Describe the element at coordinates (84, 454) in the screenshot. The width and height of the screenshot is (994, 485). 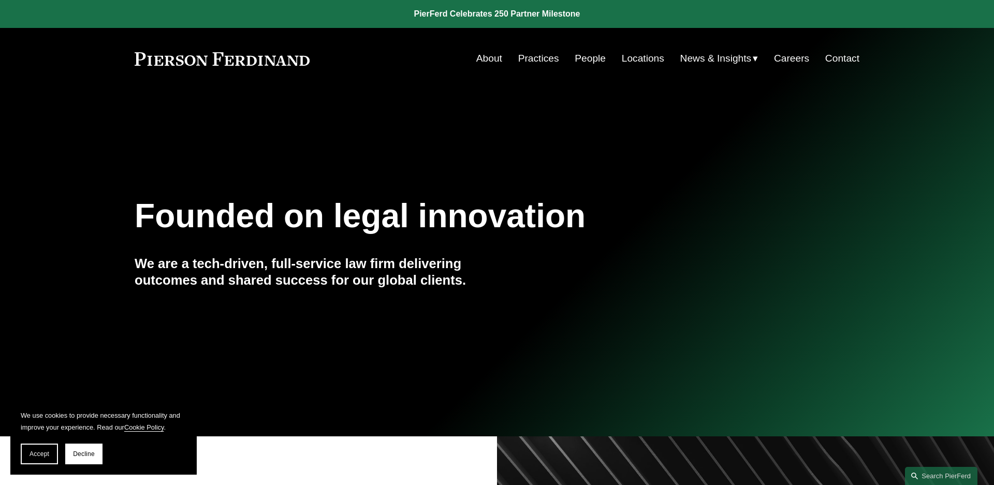
I see `button: Decline` at that location.